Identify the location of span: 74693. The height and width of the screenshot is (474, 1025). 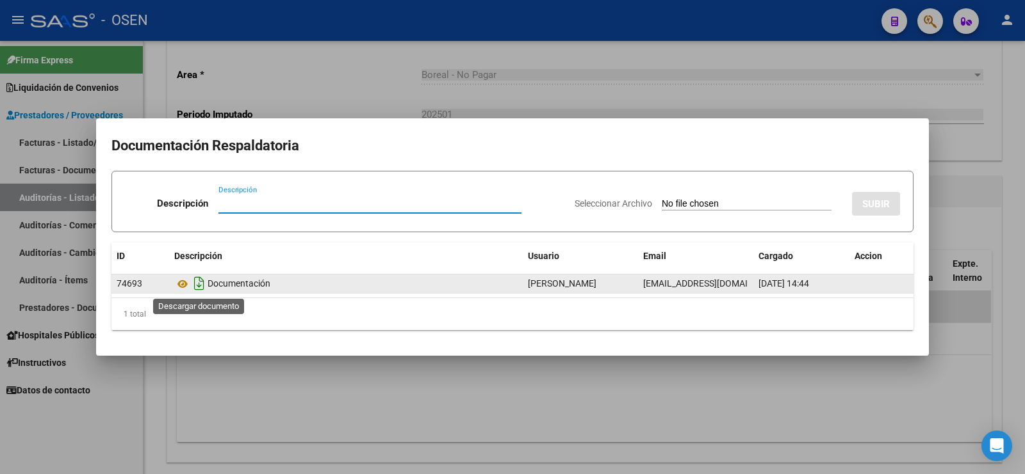
(129, 284).